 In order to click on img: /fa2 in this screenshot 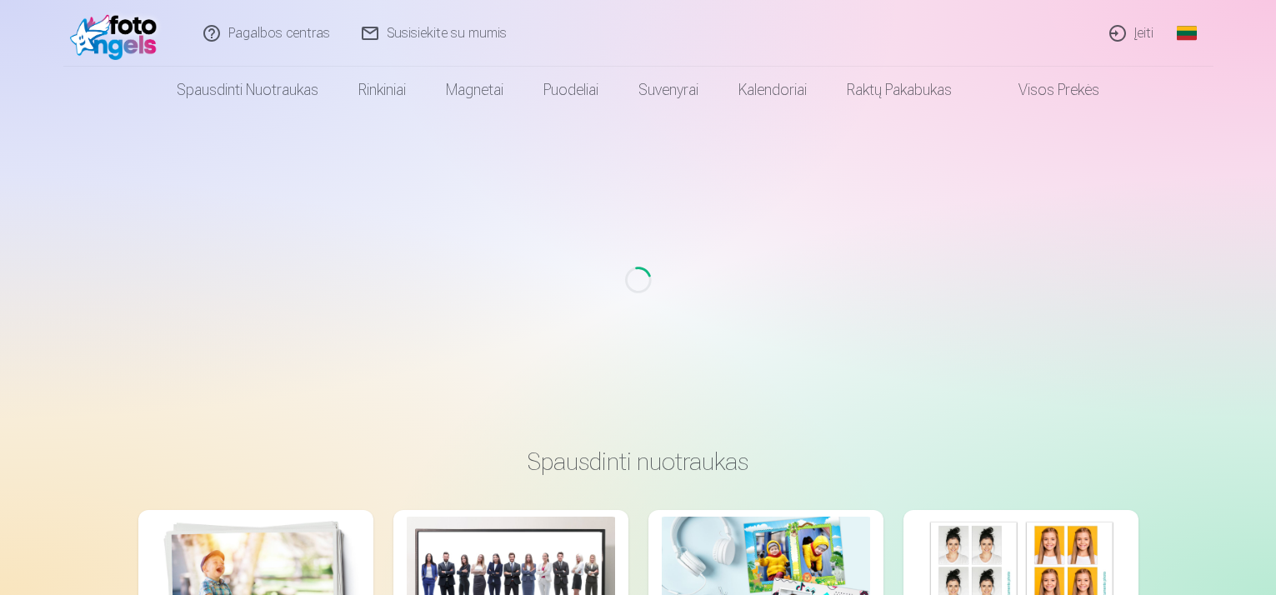, I will do `click(118, 33)`.